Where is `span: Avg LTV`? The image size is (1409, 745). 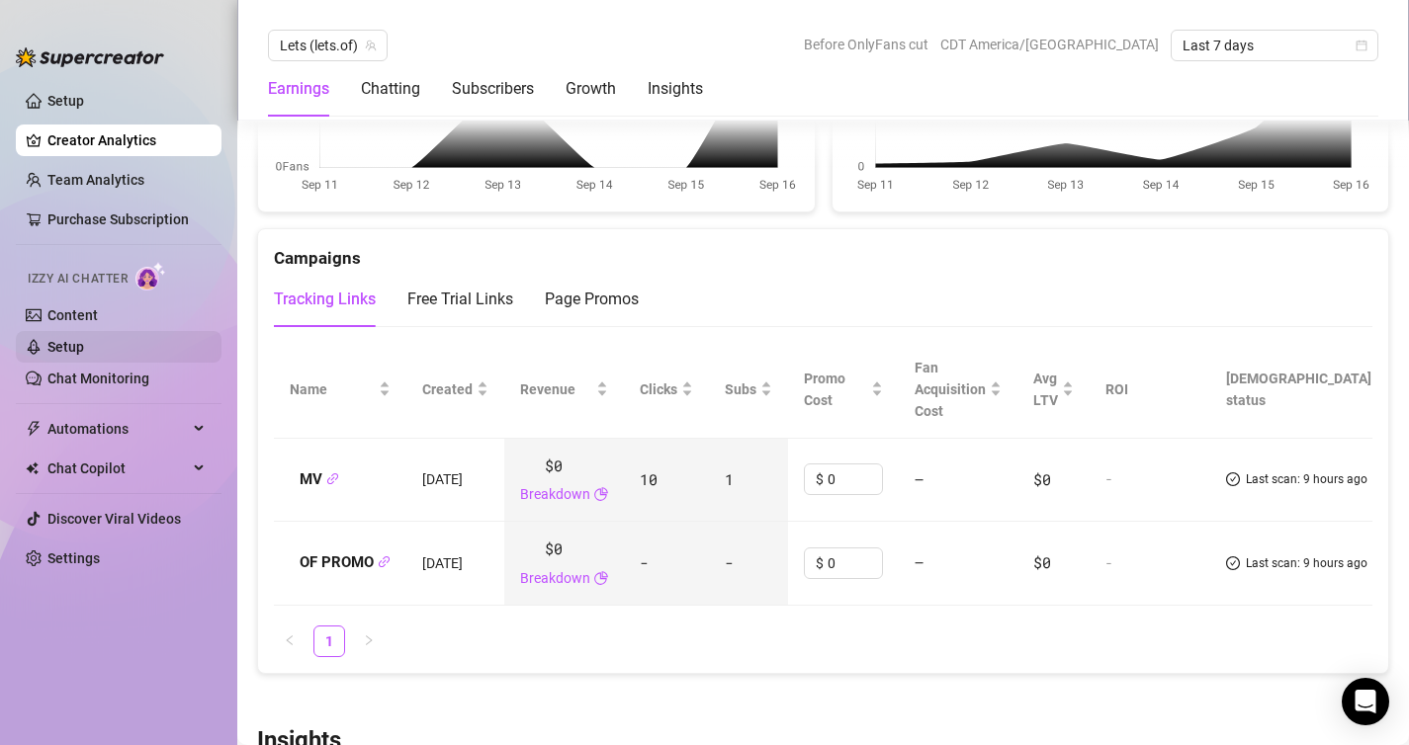 span: Avg LTV is located at coordinates (1045, 389).